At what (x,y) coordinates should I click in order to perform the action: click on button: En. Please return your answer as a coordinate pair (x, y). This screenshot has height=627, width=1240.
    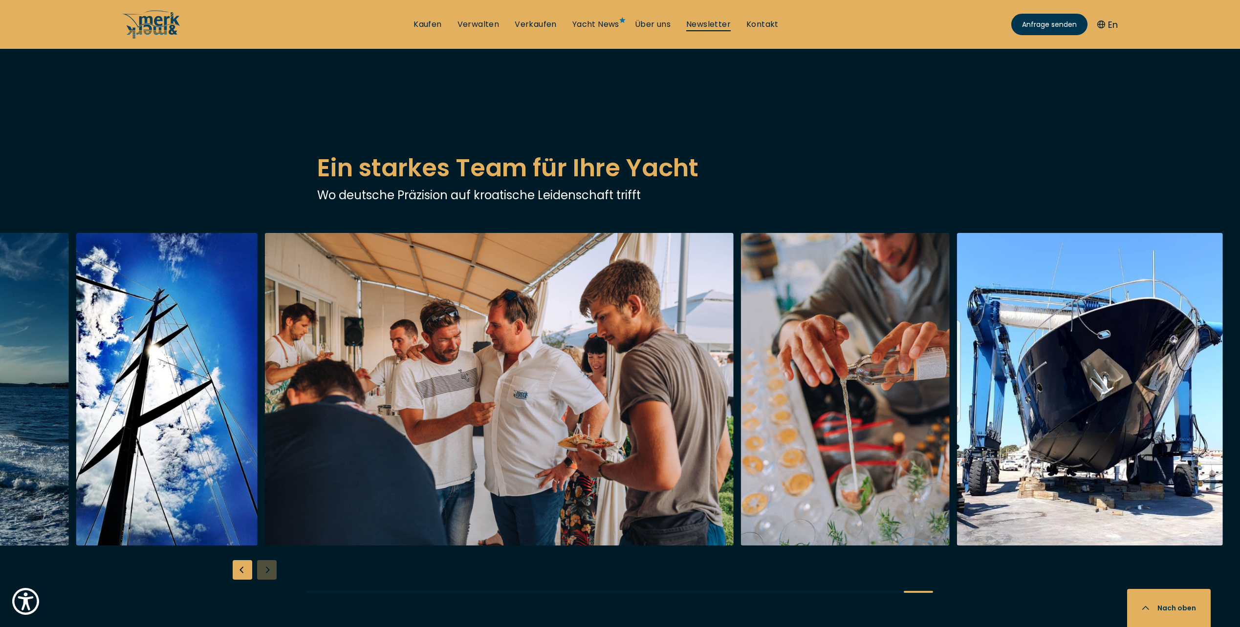
    Looking at the image, I should click on (1107, 24).